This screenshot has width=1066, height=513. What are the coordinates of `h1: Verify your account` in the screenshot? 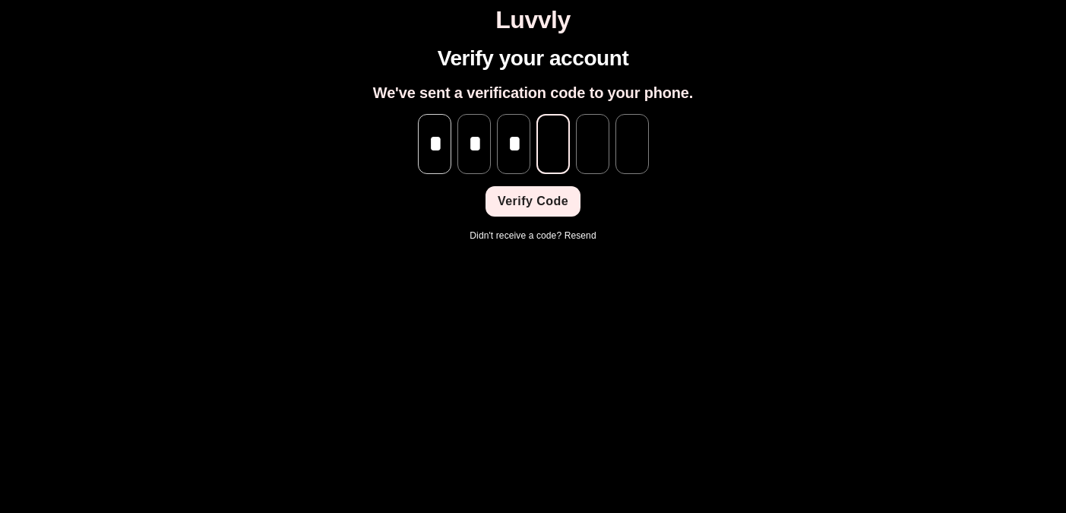 It's located at (533, 59).